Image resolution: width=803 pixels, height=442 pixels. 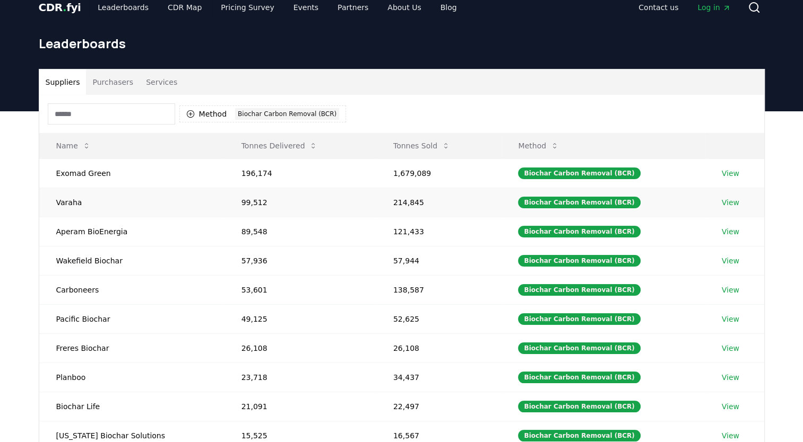 I want to click on td: 21,091, so click(x=300, y=406).